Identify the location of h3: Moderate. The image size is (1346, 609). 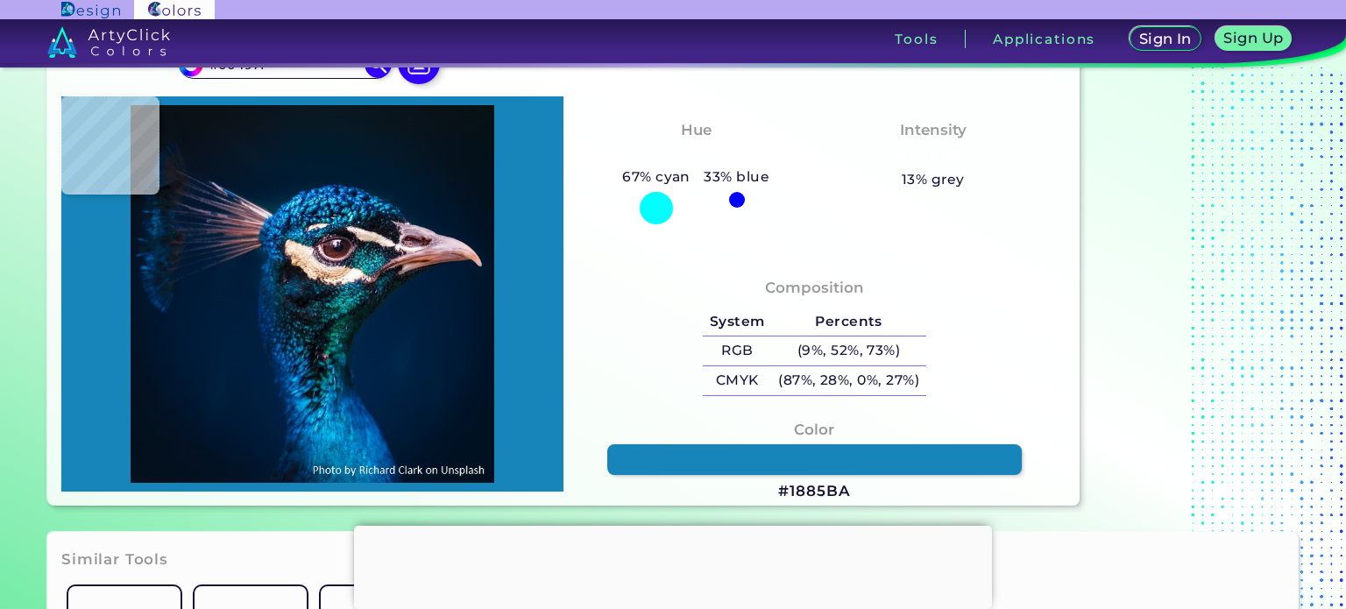
(933, 156).